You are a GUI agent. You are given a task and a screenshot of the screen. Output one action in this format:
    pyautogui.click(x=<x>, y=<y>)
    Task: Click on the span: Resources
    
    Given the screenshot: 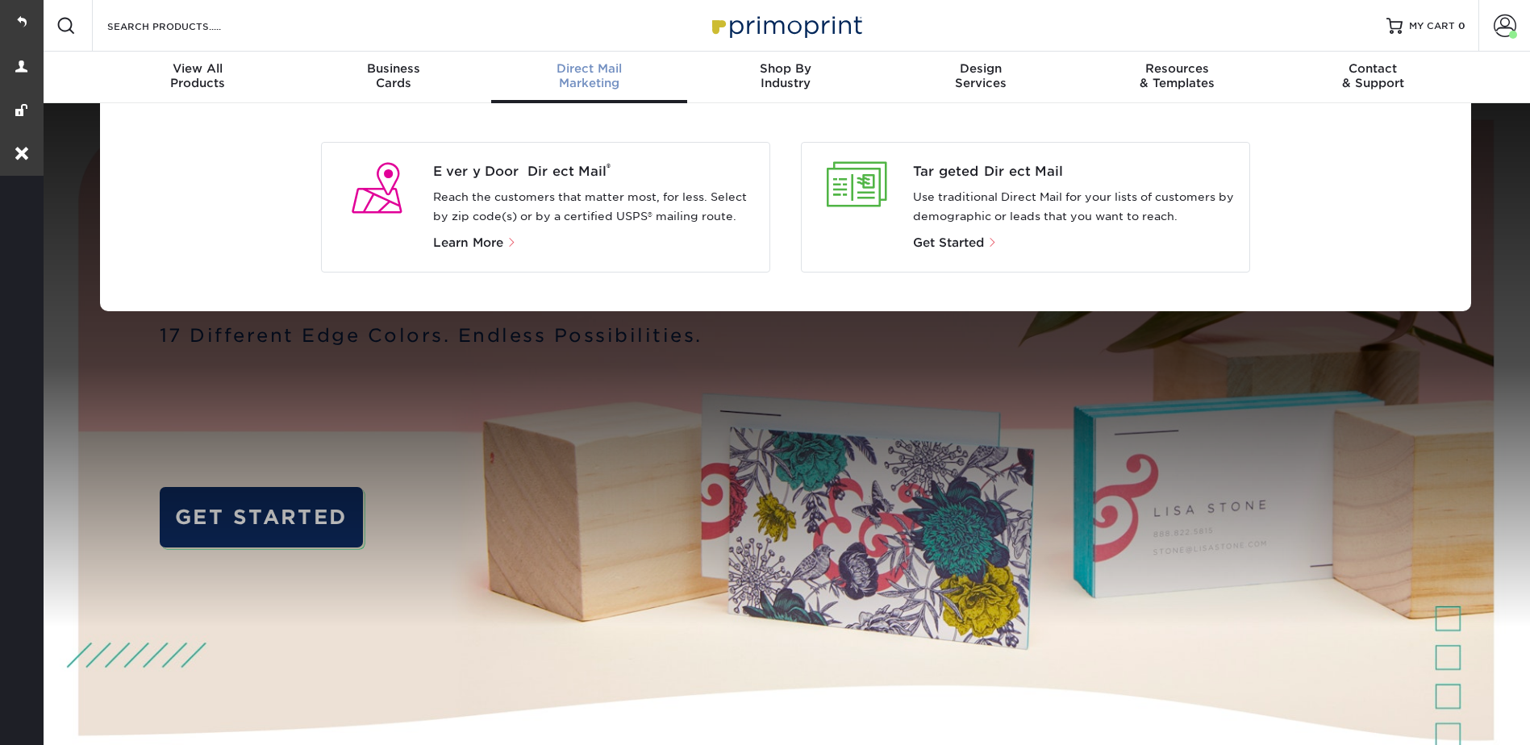 What is the action you would take?
    pyautogui.click(x=1177, y=69)
    